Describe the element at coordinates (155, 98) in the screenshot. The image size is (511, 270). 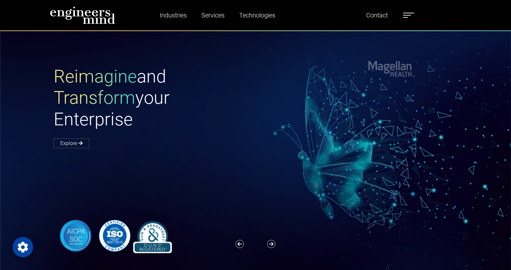
I see `h1: and your Enterprise` at that location.